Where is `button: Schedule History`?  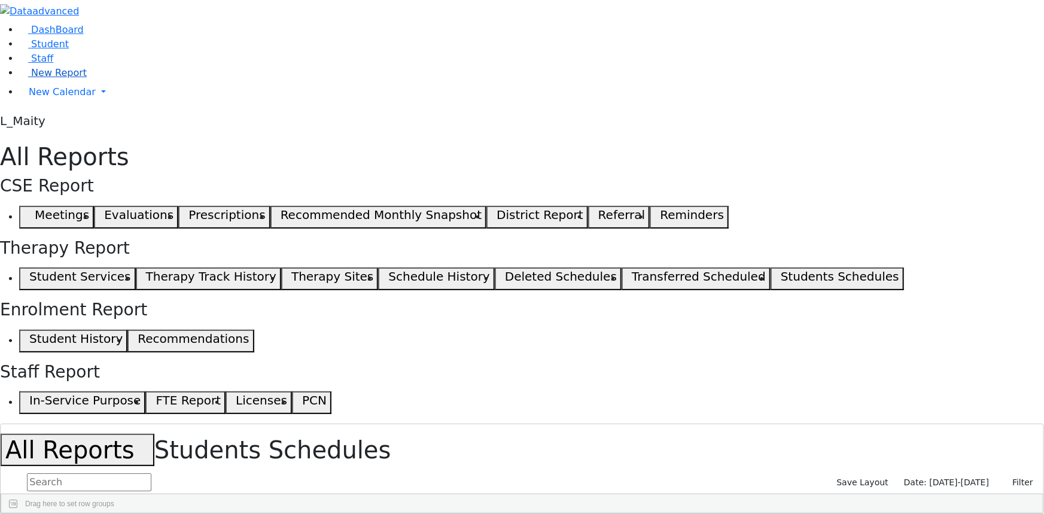
button: Schedule History is located at coordinates (436, 279).